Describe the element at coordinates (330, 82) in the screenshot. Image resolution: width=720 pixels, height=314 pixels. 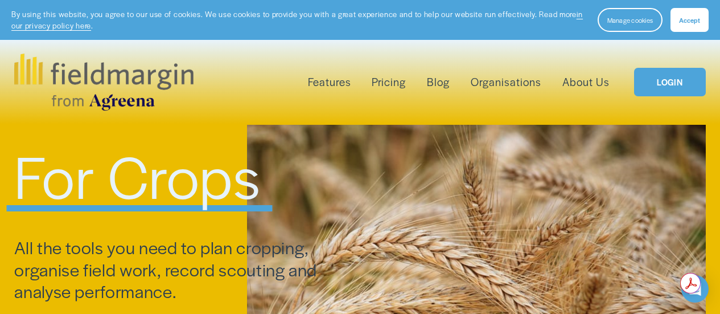
I see `span: Features` at that location.